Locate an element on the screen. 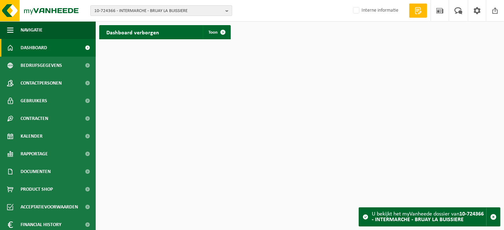 The height and width of the screenshot is (230, 504). span: Navigatie is located at coordinates (32, 30).